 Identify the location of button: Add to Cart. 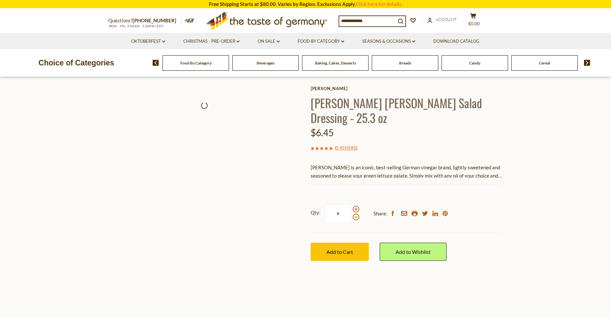
(340, 252).